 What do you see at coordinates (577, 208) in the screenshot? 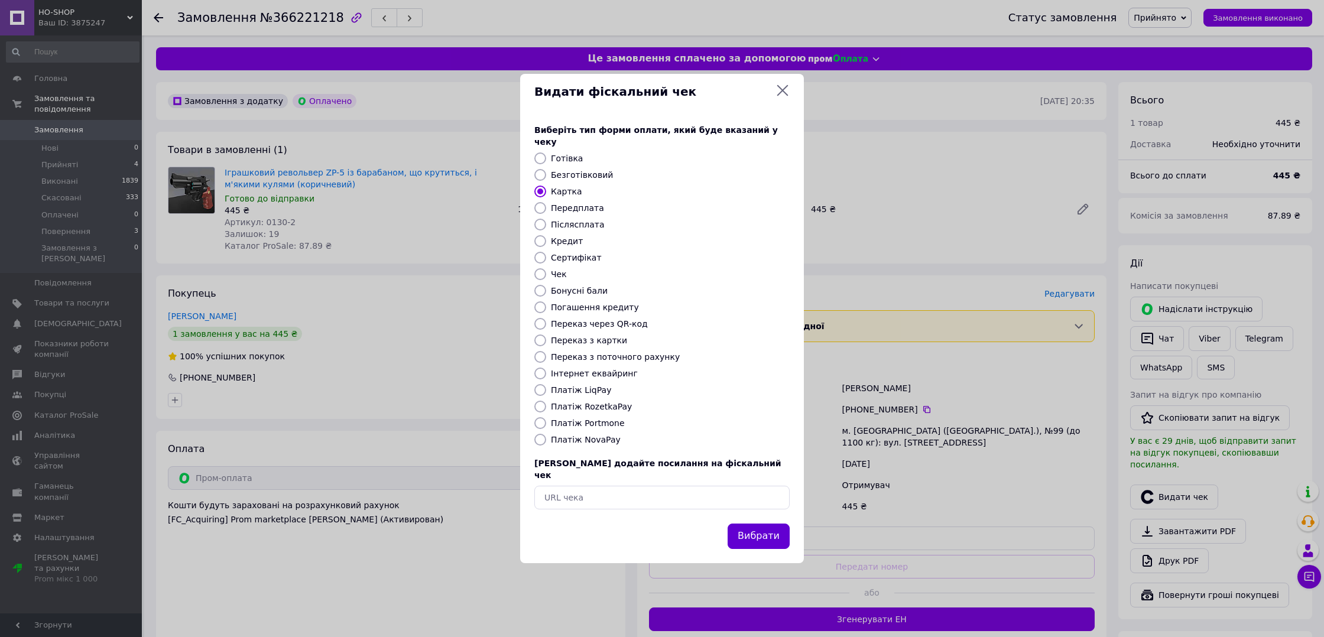
I see `label: Передплата` at bounding box center [577, 208].